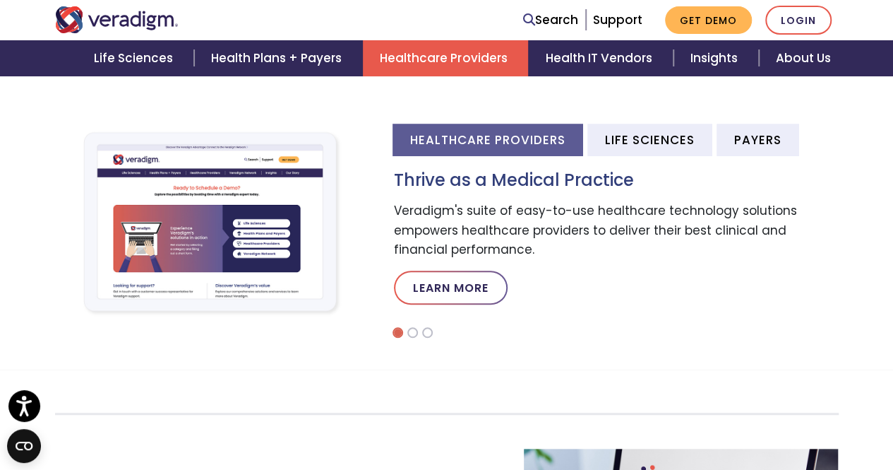 The width and height of the screenshot is (893, 470). I want to click on a: Support, so click(618, 20).